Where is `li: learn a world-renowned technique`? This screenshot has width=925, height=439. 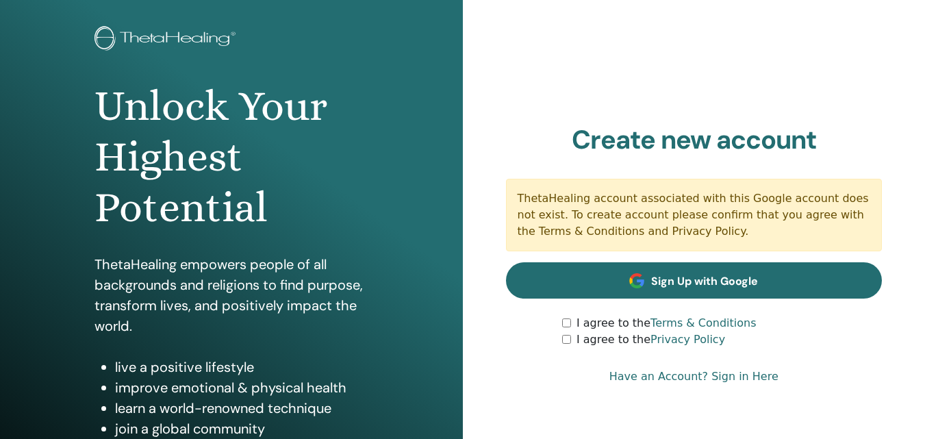
li: learn a world-renowned technique is located at coordinates (242, 408).